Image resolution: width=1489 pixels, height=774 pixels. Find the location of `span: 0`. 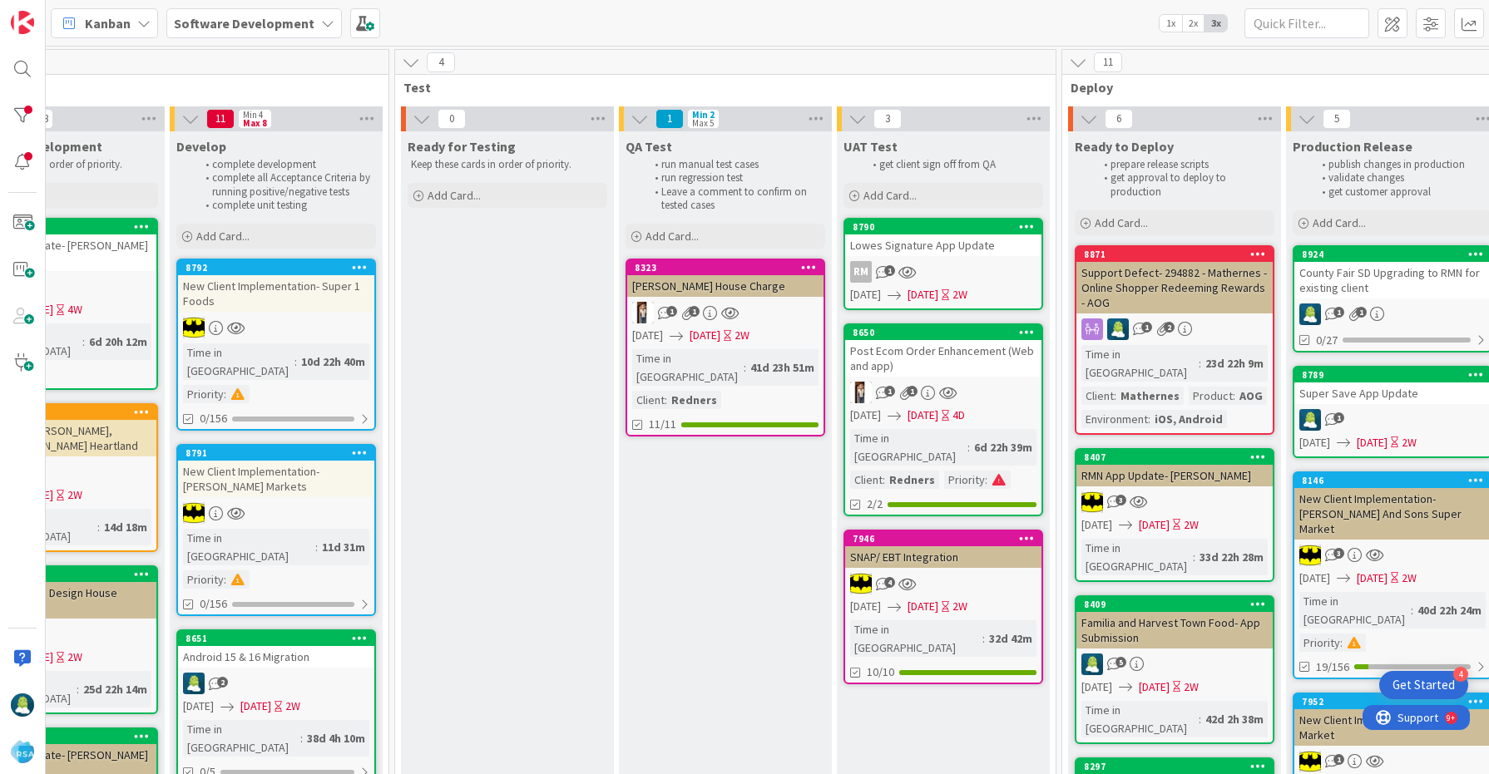

span: 0 is located at coordinates (452, 119).